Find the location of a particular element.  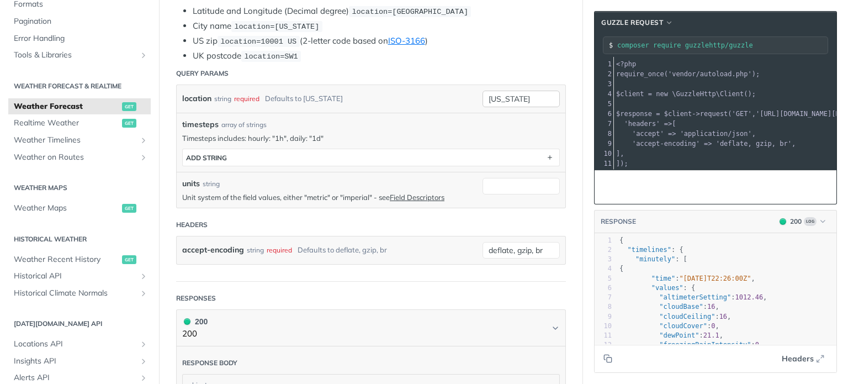

span: "cloudCover" is located at coordinates (683, 326).